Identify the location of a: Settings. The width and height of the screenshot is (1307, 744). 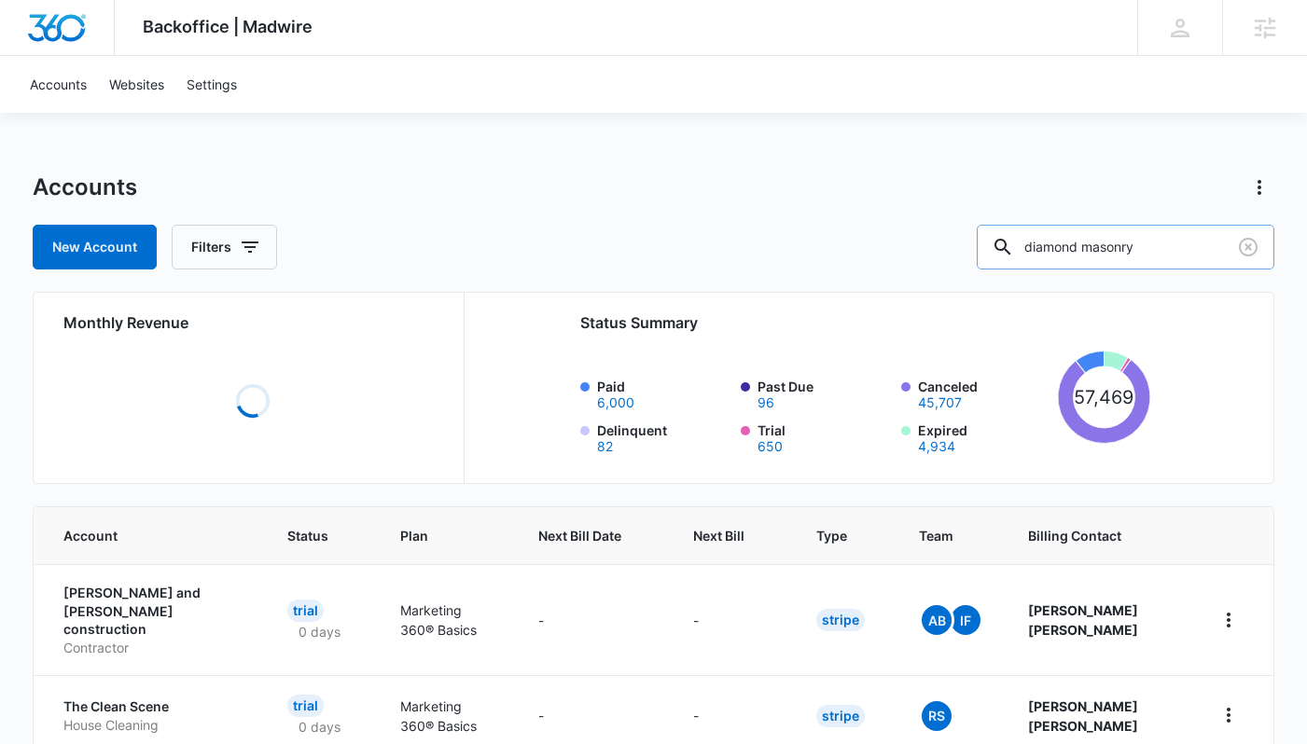
(212, 84).